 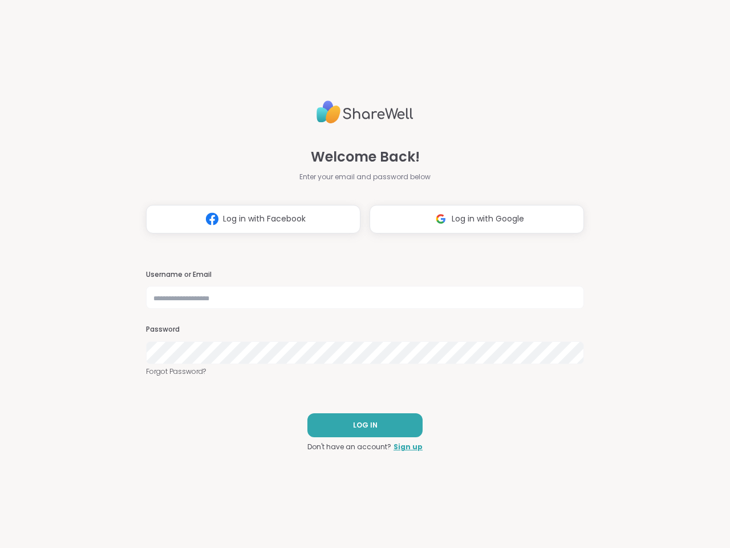 What do you see at coordinates (365, 112) in the screenshot?
I see `img: ShareWell Logo` at bounding box center [365, 112].